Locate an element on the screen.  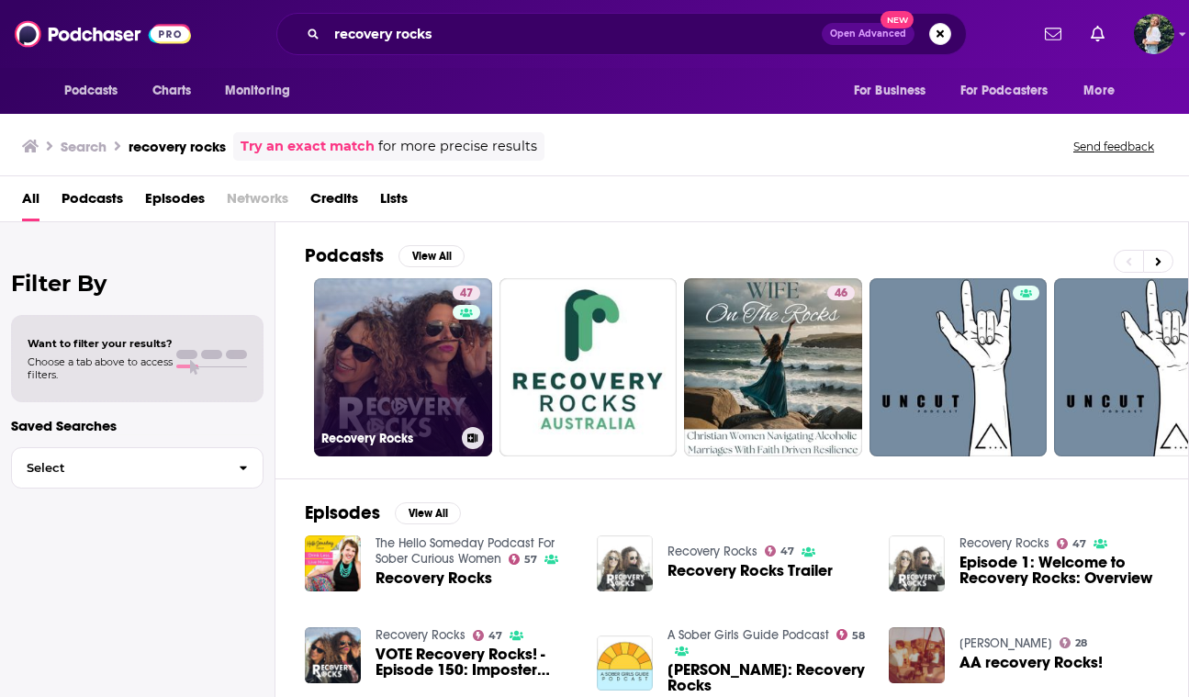
div: Search podcasts, credits, & more... is located at coordinates (622, 34).